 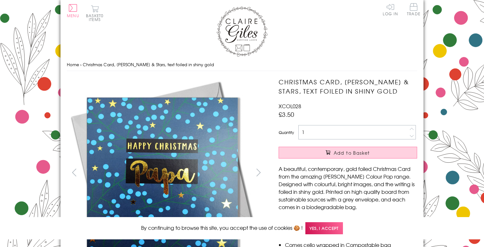 What do you see at coordinates (414, 10) in the screenshot?
I see `a: Trade` at bounding box center [414, 10].